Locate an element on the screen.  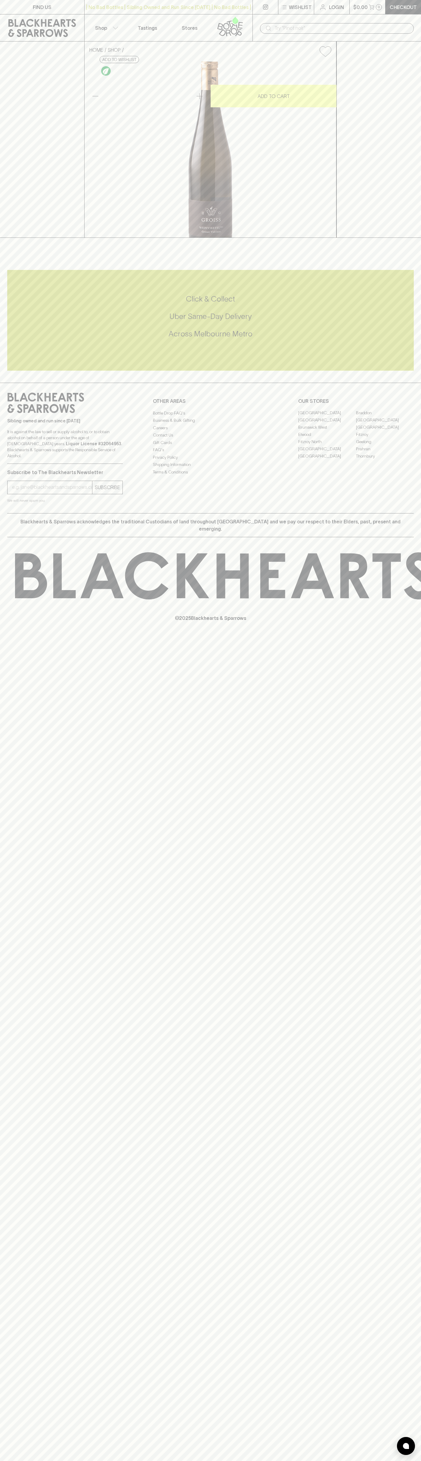
p: Subscribe to The Blackhearts Newsletter is located at coordinates (65, 472).